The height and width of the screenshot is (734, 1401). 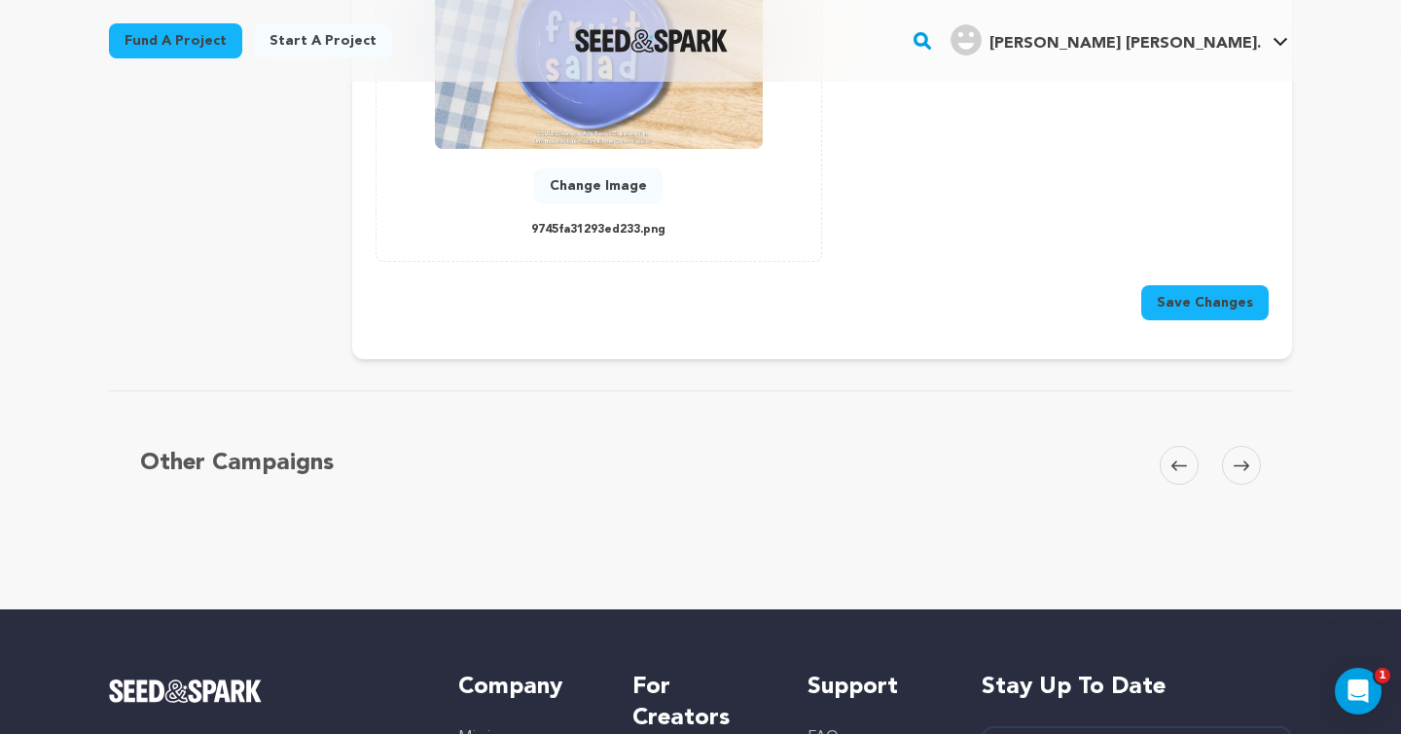 I want to click on h5: Other Campaigns, so click(x=236, y=463).